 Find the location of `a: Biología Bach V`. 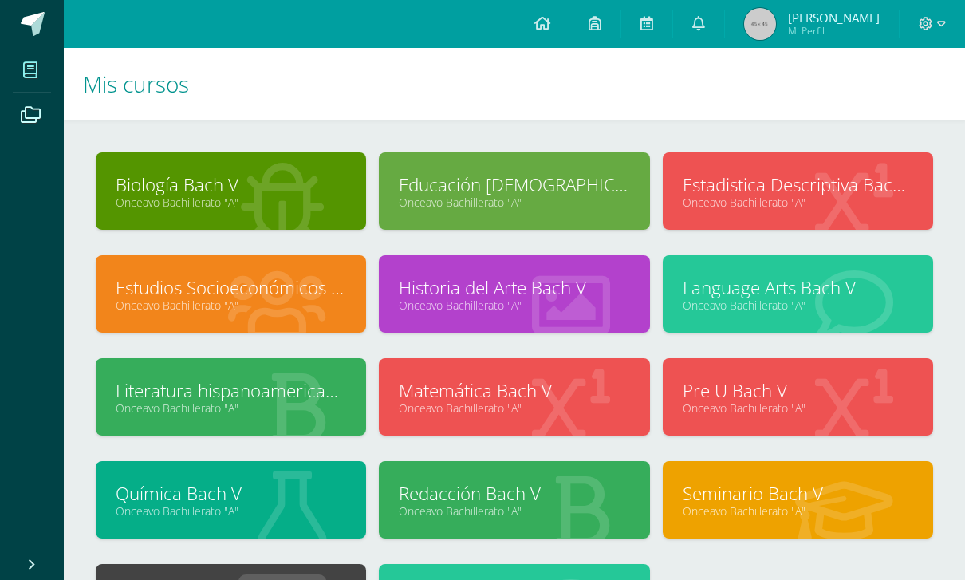

a: Biología Bach V is located at coordinates (231, 184).